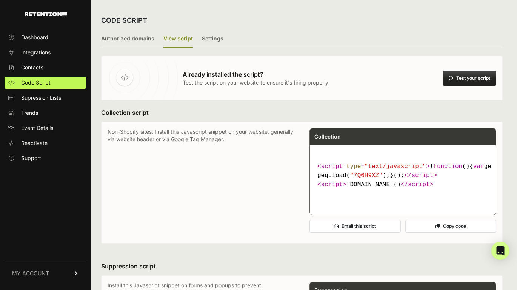  I want to click on p: Non-Shopify sites: Install this Javascript snippet on your website, generally via website header ..., so click(201, 182).